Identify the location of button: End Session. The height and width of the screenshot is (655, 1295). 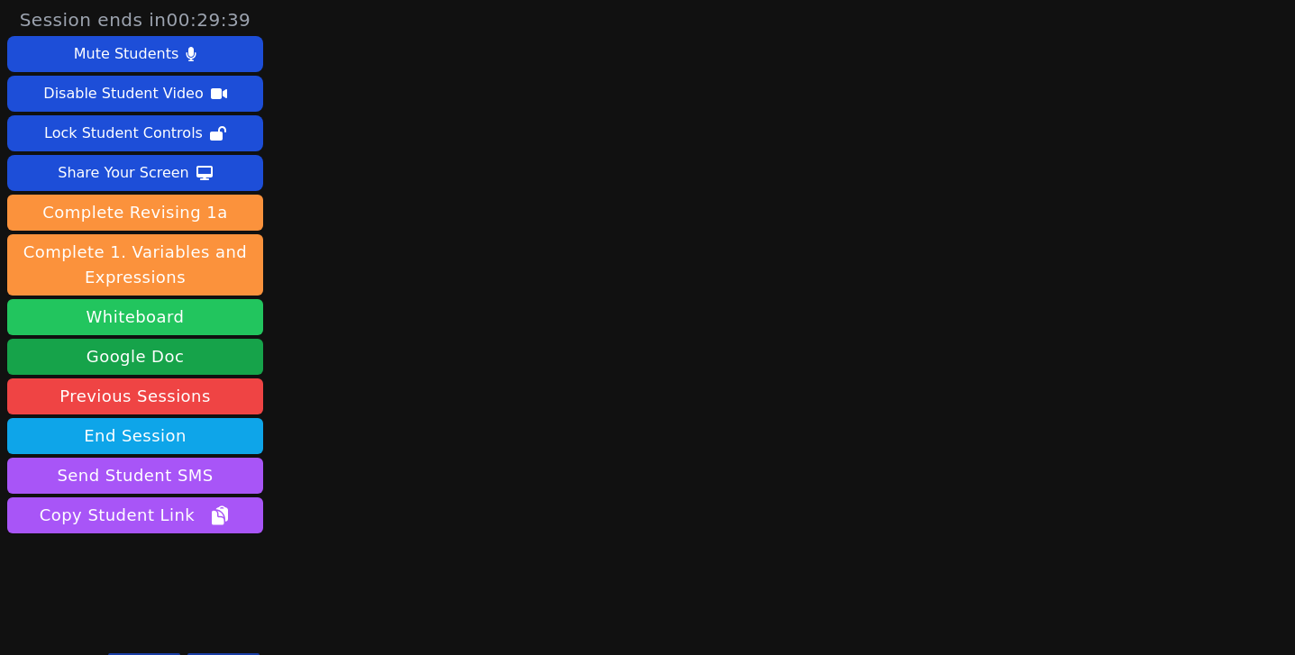
(135, 436).